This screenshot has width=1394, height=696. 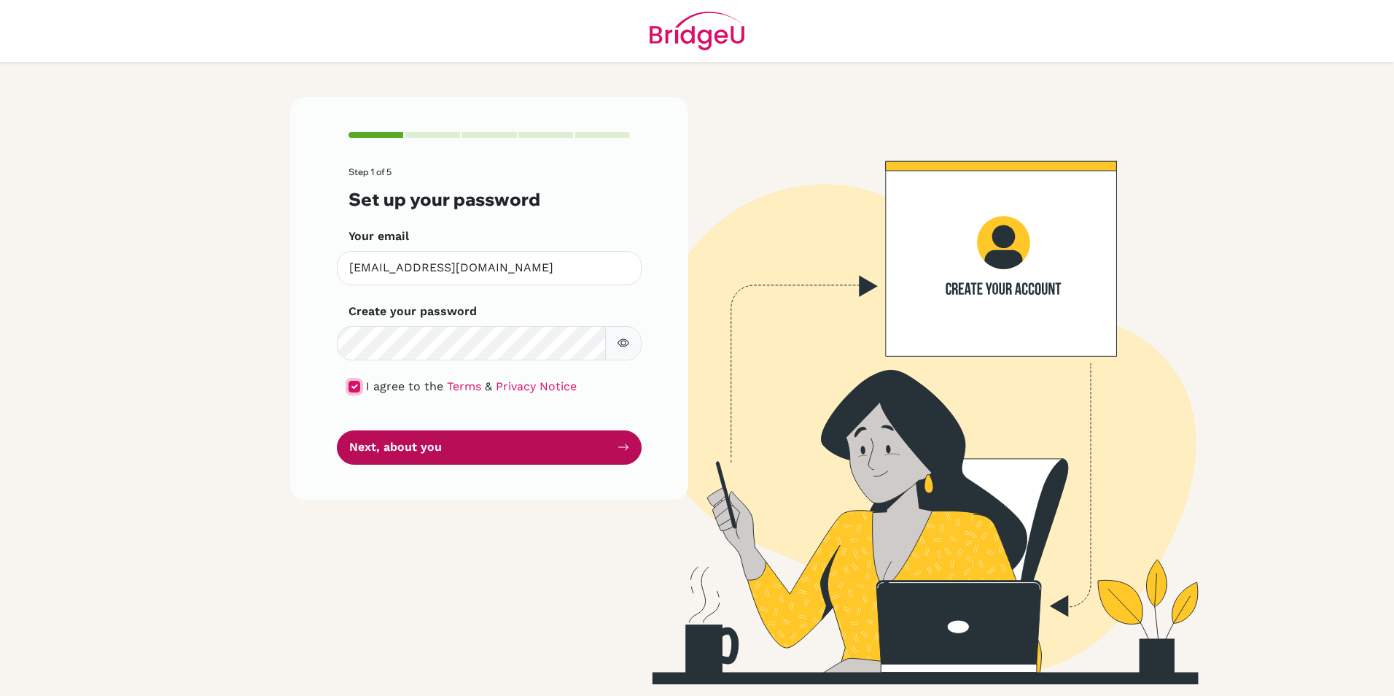 What do you see at coordinates (489, 447) in the screenshot?
I see `button: Next, about you` at bounding box center [489, 447].